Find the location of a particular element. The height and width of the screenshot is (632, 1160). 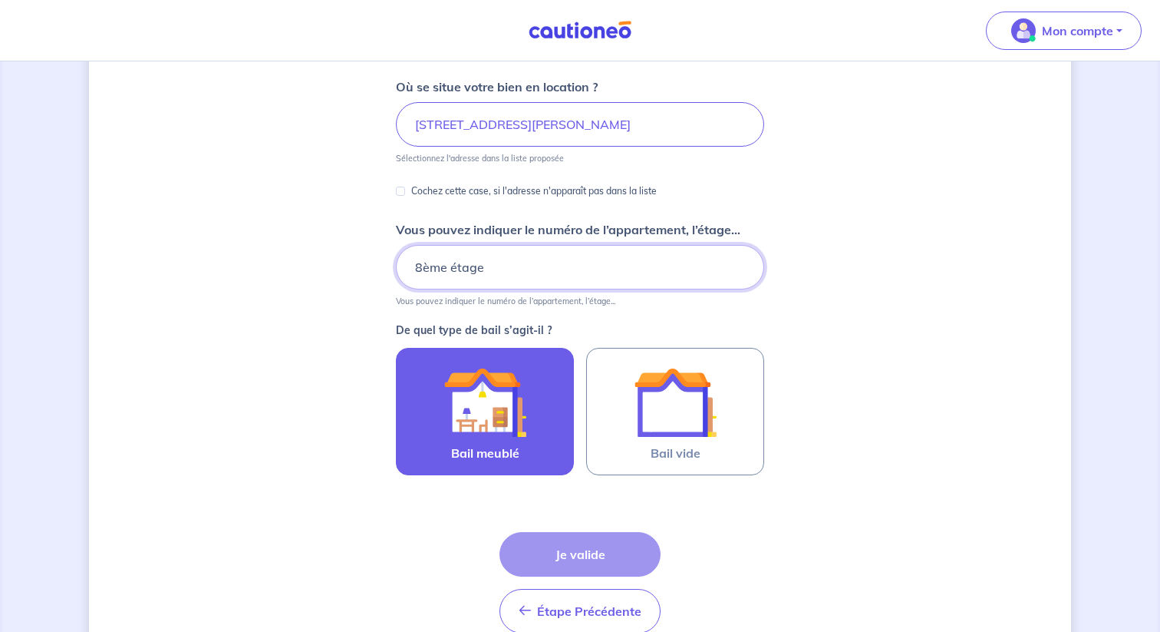

img: Cautioneo is located at coordinates (580, 30).